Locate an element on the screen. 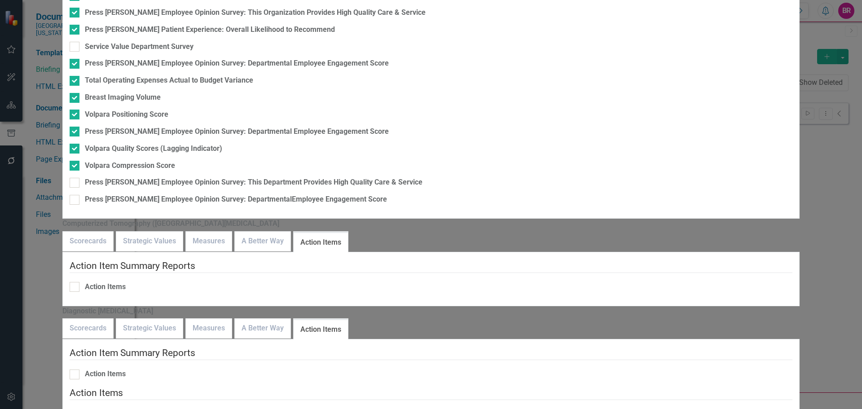 This screenshot has width=862, height=409. div: Volpara Compression Score is located at coordinates (130, 166).